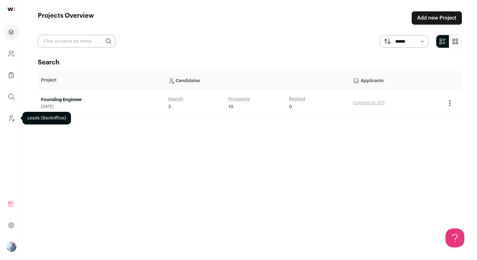  I want to click on p: Applicants, so click(396, 80).